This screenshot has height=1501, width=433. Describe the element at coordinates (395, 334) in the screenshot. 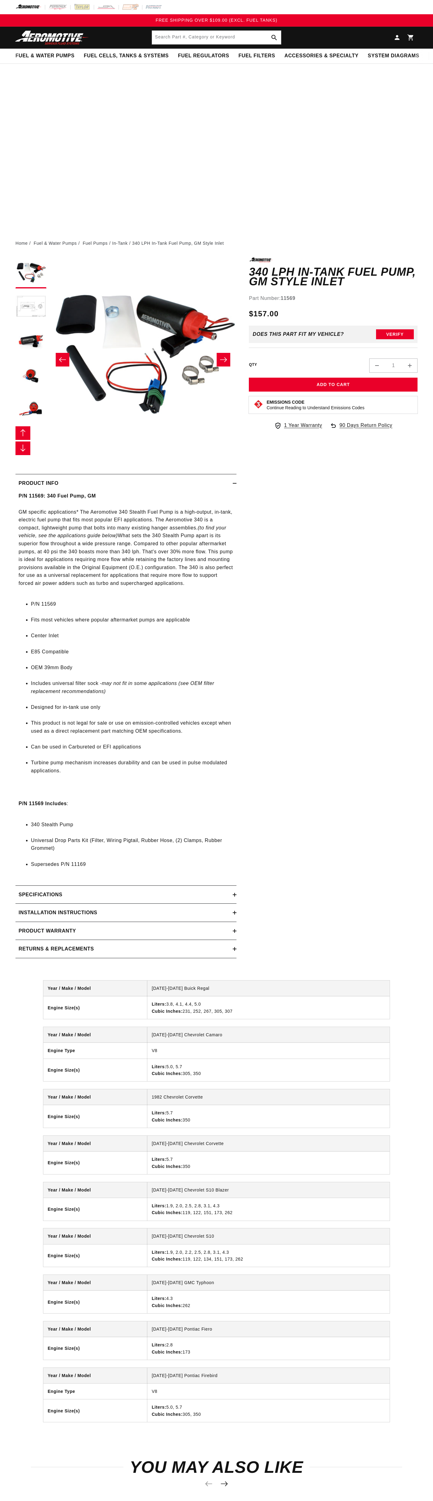

I see `button: Verify` at that location.